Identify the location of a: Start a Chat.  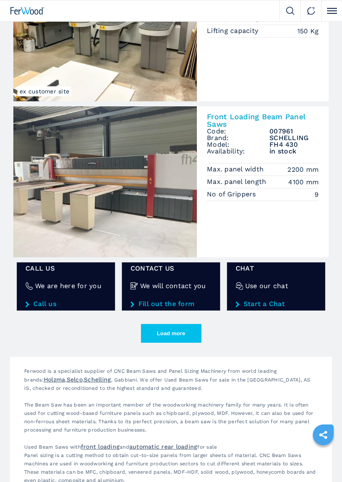
(276, 304).